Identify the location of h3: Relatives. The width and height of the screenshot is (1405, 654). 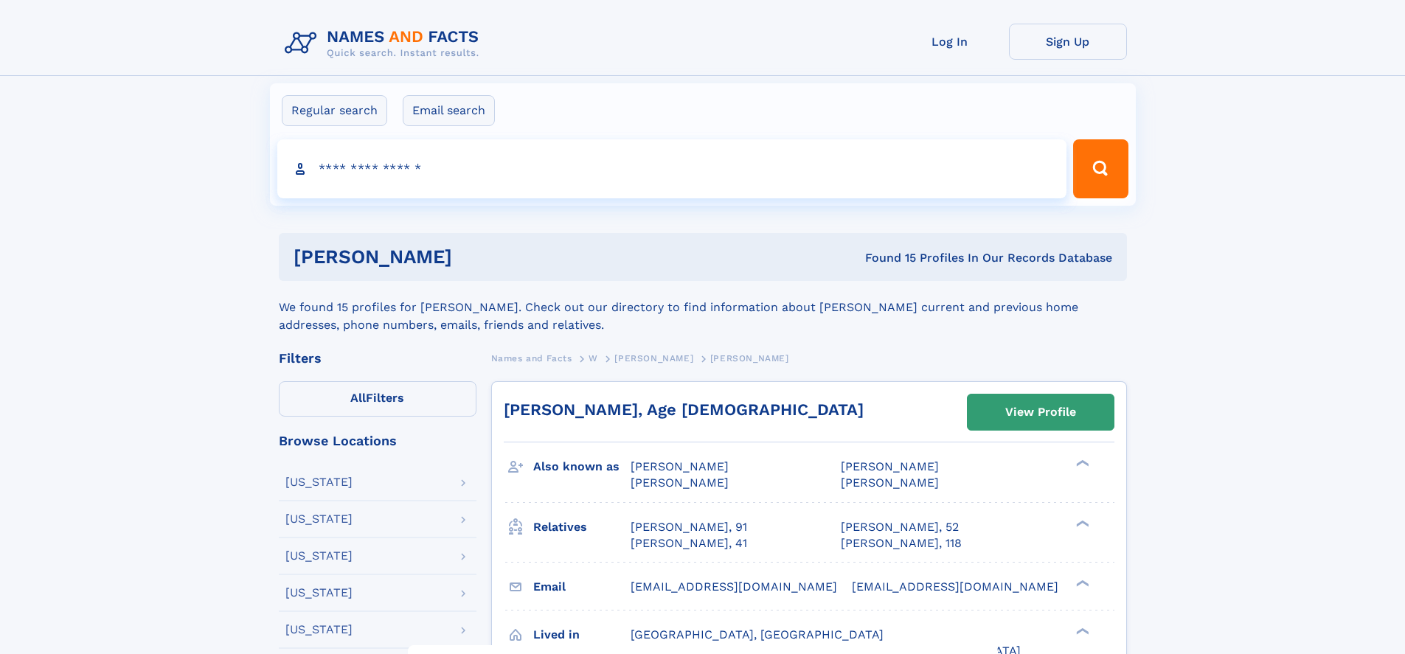
(582, 527).